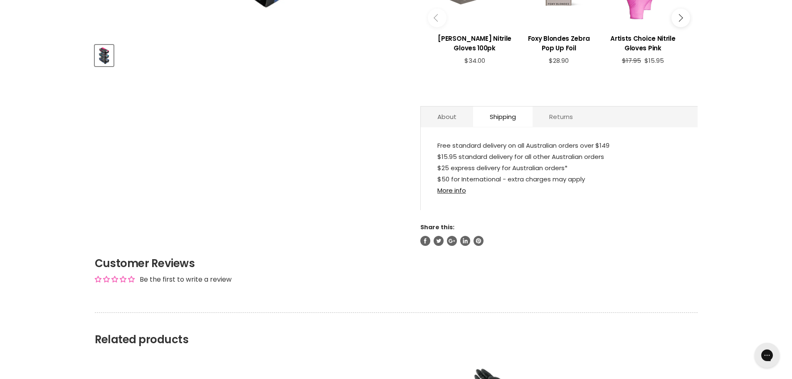 The height and width of the screenshot is (379, 792). What do you see at coordinates (185, 279) in the screenshot?
I see `div: Be the first to write a review` at bounding box center [185, 279].